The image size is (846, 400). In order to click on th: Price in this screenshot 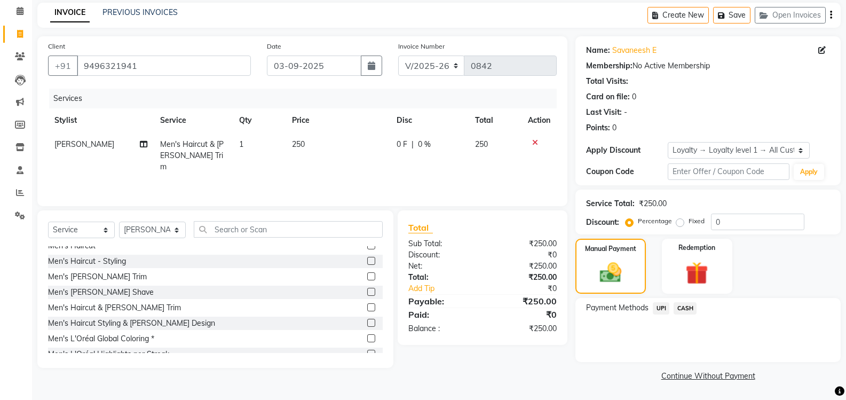, I will do `click(338, 120)`.